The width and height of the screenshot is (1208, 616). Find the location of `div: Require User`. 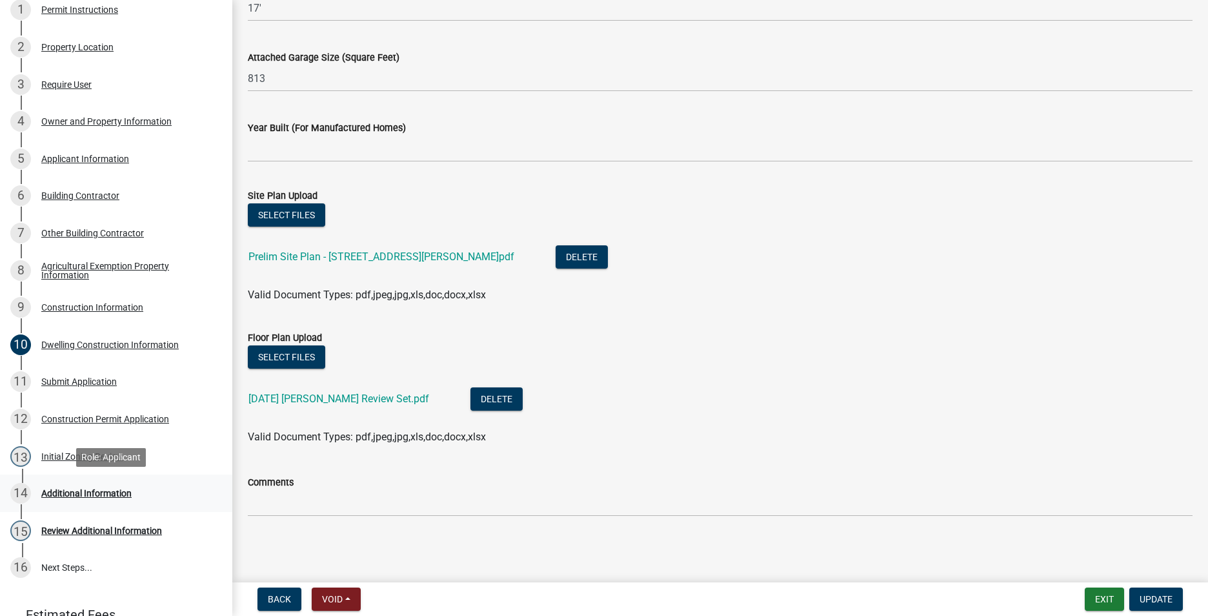

div: Require User is located at coordinates (66, 85).